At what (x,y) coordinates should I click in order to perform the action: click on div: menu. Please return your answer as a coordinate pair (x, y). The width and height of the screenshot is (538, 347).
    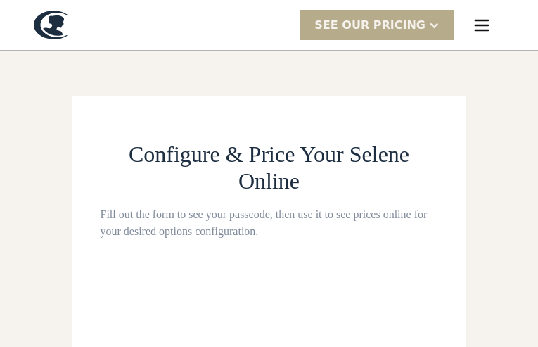
    Looking at the image, I should click on (482, 25).